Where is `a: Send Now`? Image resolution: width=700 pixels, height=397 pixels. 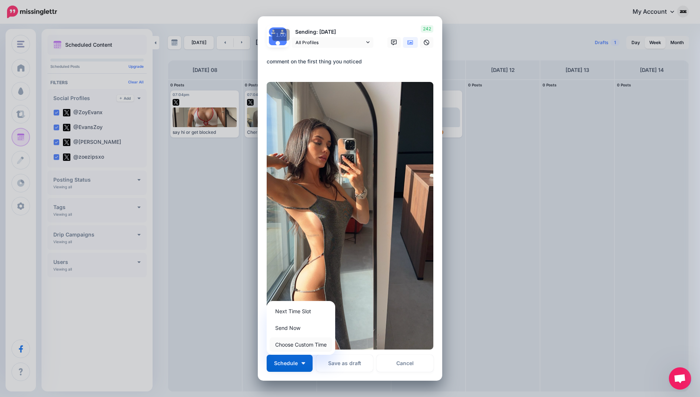 a: Send Now is located at coordinates (301, 328).